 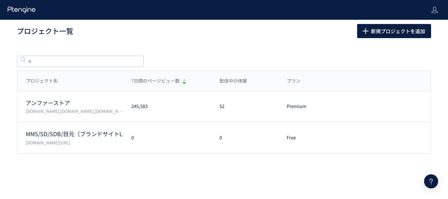 I want to click on span: プロジェクト名, so click(x=42, y=81).